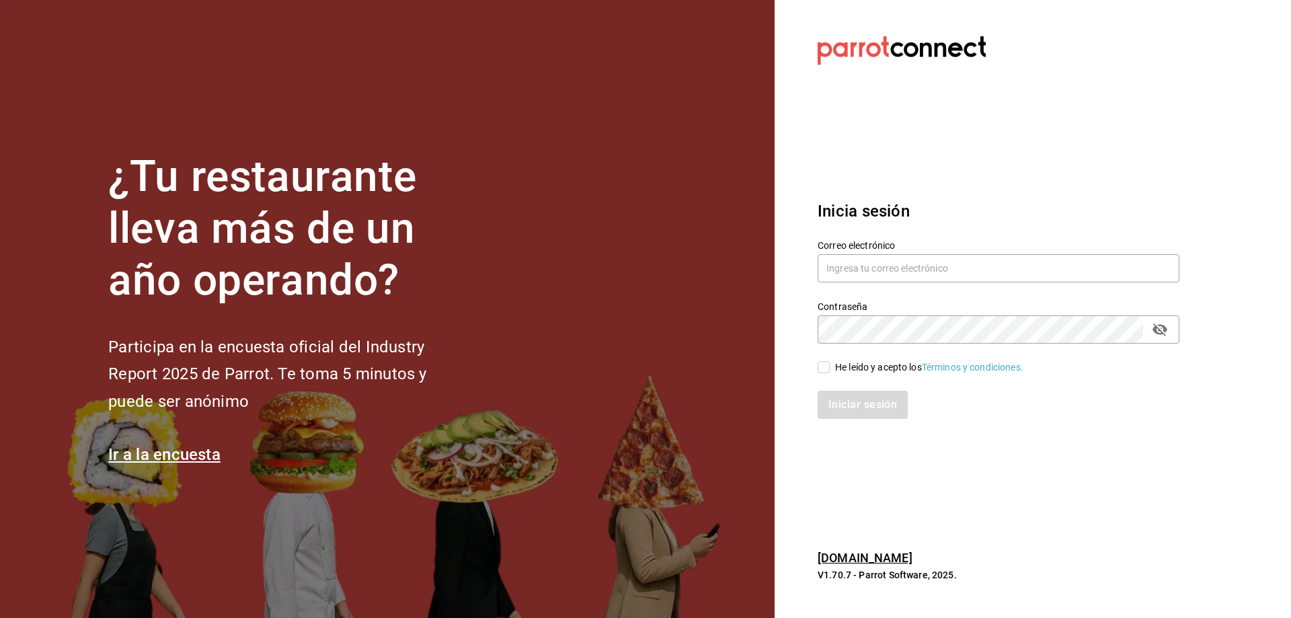  I want to click on h2: Participa en la encuesta oficial del Industry Report 2025 de Parrot. Te toma 5 minutos y puede se..., so click(290, 374).